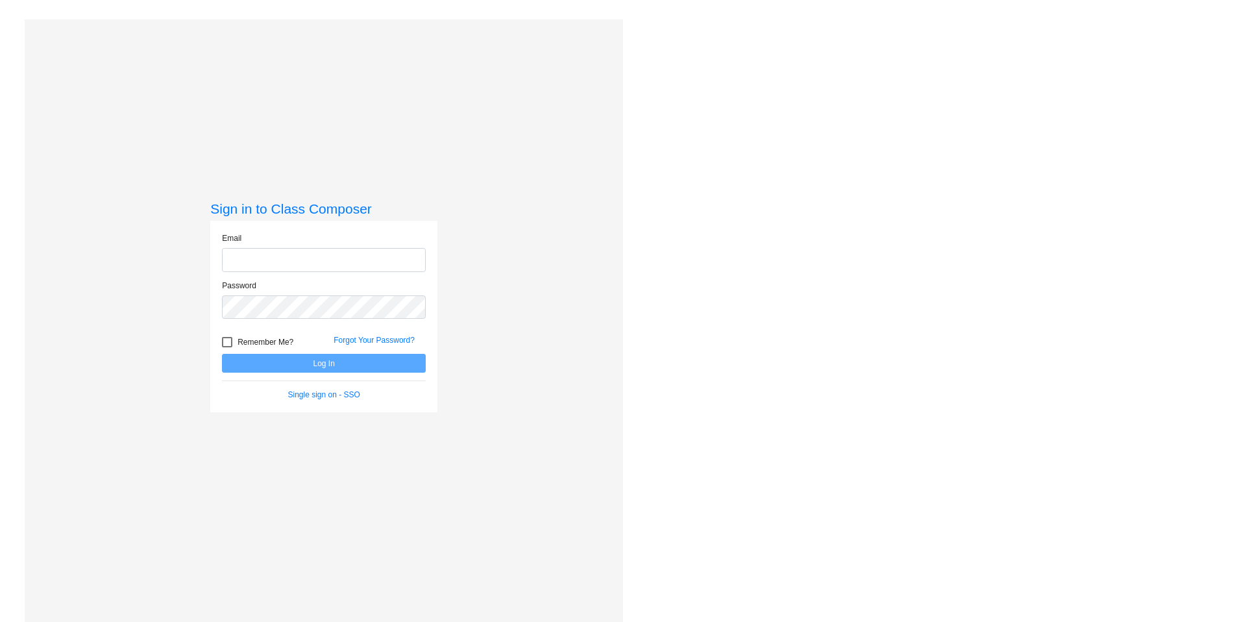  Describe the element at coordinates (265, 342) in the screenshot. I see `span: Remember Me?` at that location.